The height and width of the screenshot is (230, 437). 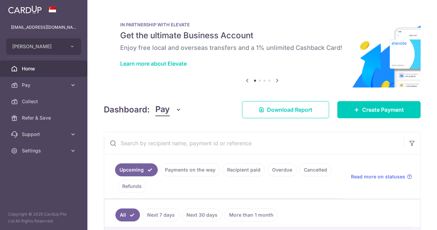 What do you see at coordinates (254, 143) in the screenshot?
I see `input: Search by recipient name, payment id or reference` at bounding box center [254, 143].